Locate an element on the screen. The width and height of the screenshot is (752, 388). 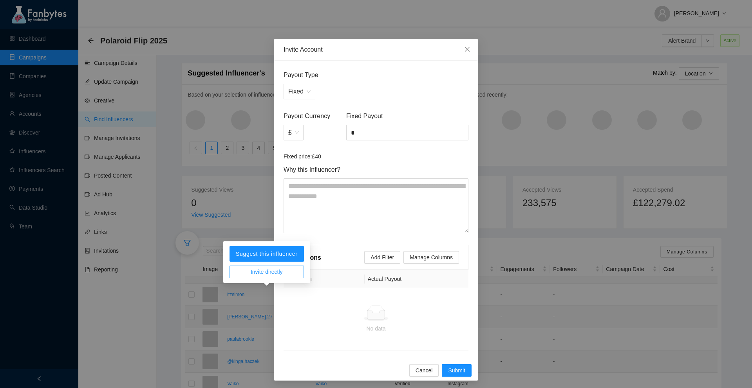
span: Suggest this influencer is located at coordinates (267, 254).